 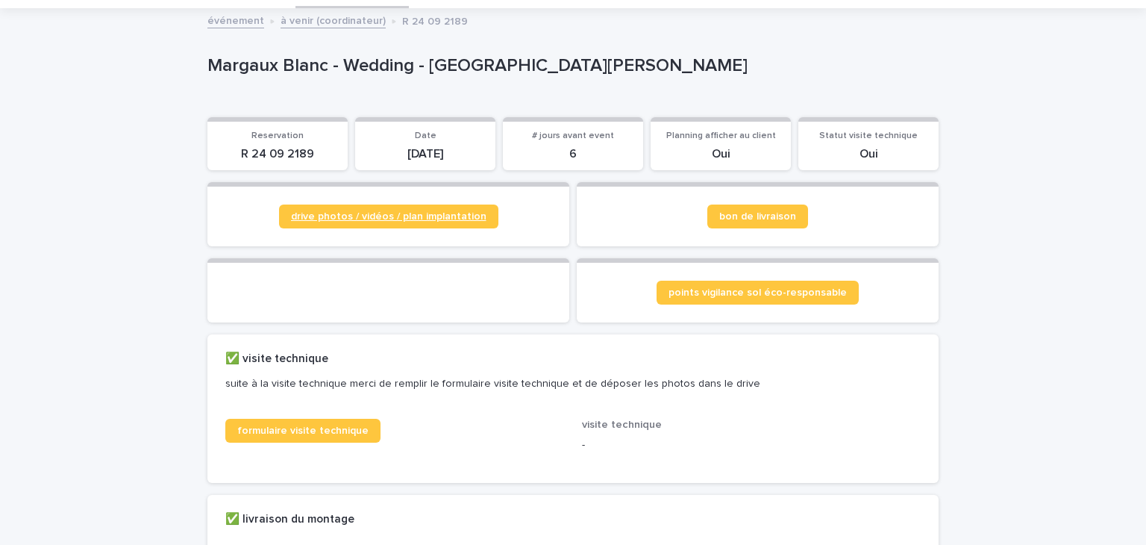 I want to click on span: # jours avant event, so click(x=573, y=136).